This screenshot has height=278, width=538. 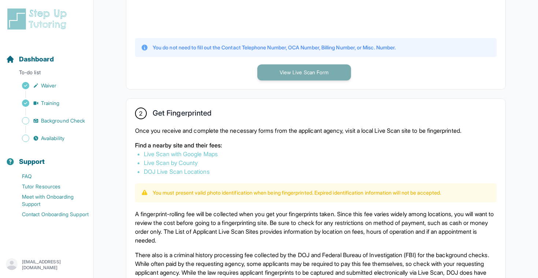 What do you see at coordinates (49, 187) in the screenshot?
I see `a: Tutor Resources` at bounding box center [49, 187].